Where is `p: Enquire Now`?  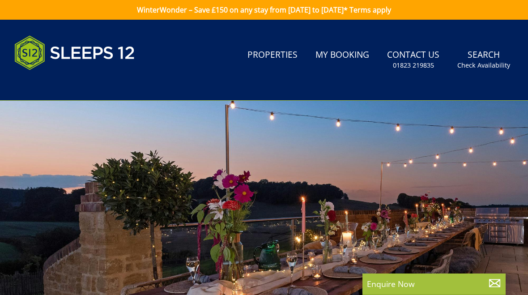 p: Enquire Now is located at coordinates (434, 284).